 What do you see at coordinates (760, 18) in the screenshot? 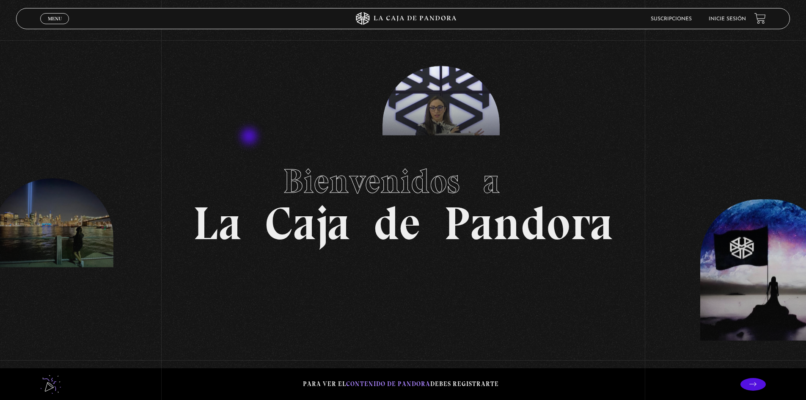
I see `a: View your shopping cart` at bounding box center [760, 18].